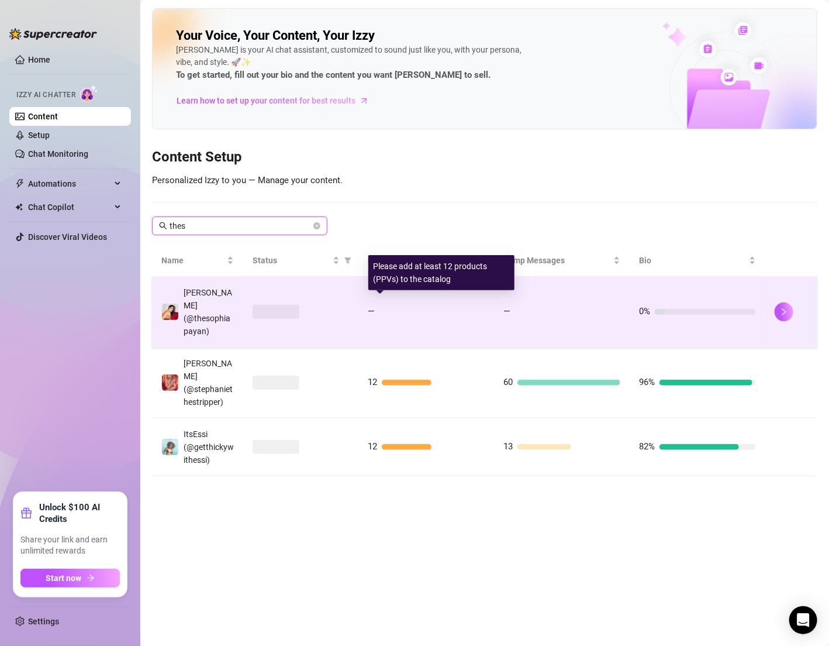  What do you see at coordinates (693, 260) in the screenshot?
I see `span: Bio` at bounding box center [693, 260].